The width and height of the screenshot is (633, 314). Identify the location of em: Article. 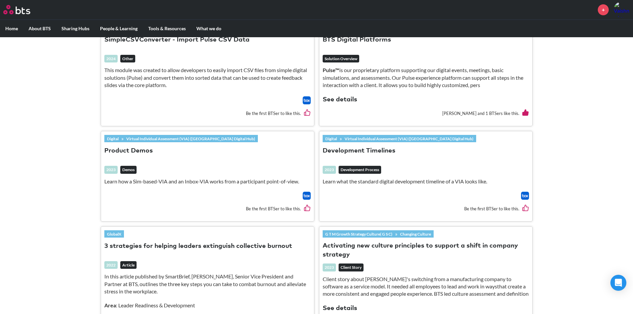
(128, 265).